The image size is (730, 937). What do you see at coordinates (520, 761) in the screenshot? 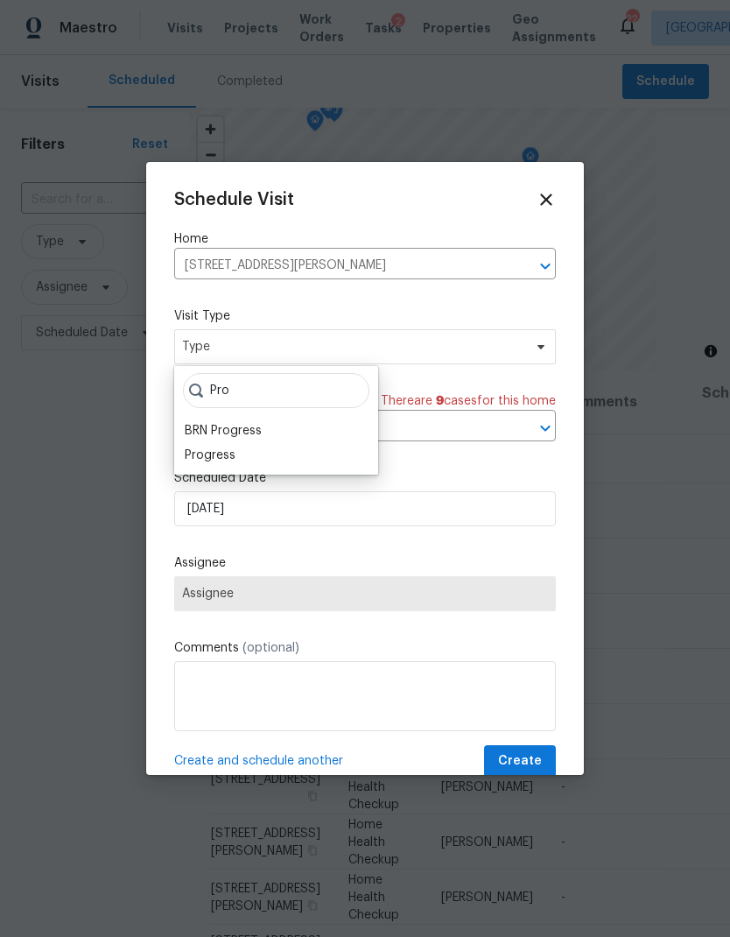
I see `button: Create` at bounding box center [520, 761].